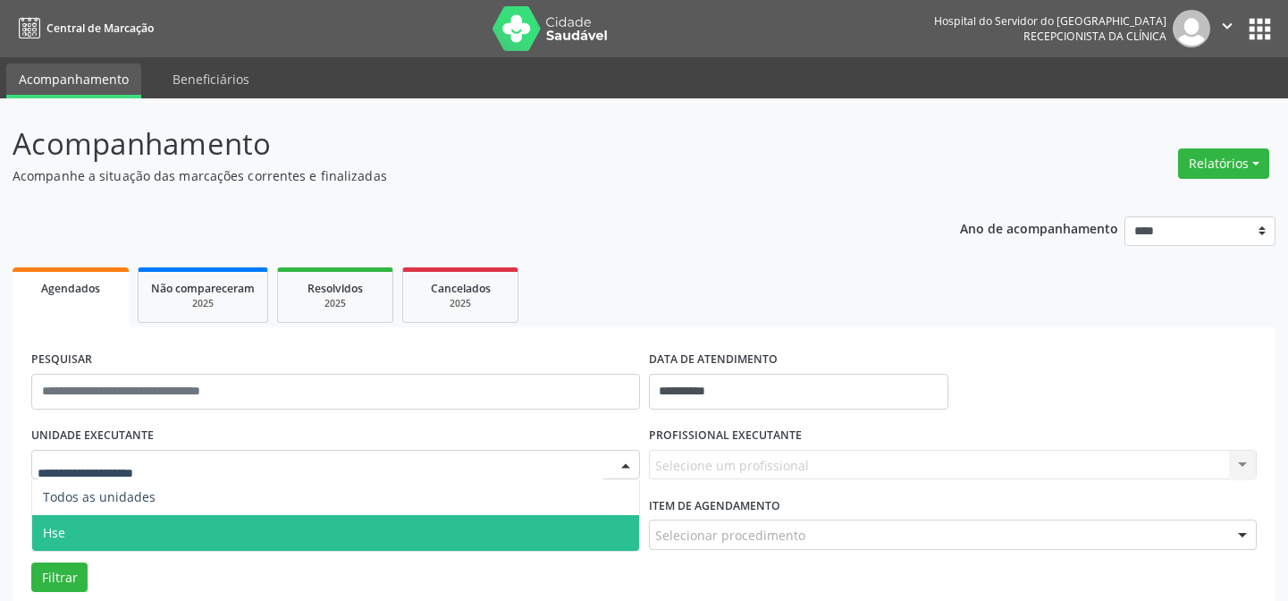 This screenshot has width=1288, height=601. What do you see at coordinates (59, 578) in the screenshot?
I see `button: Filtrar` at bounding box center [59, 578].